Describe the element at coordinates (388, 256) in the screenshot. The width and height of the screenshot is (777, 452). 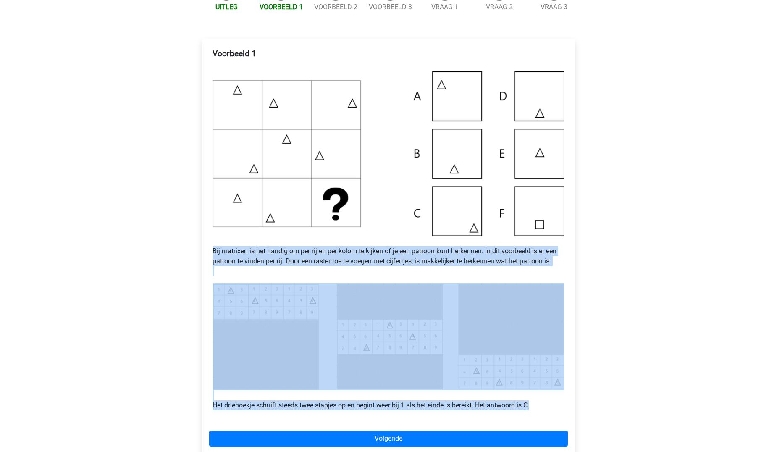
I see `p: Bij matrixen is het handig om per rij en per kolom te kijken of je een patroon kunt herkennen. In...` at that location.